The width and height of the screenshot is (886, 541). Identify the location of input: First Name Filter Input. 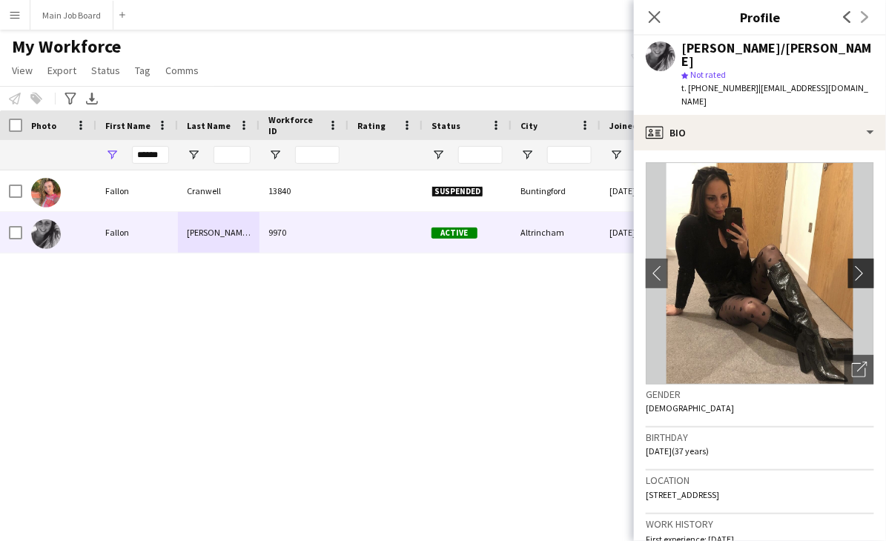
(150, 155).